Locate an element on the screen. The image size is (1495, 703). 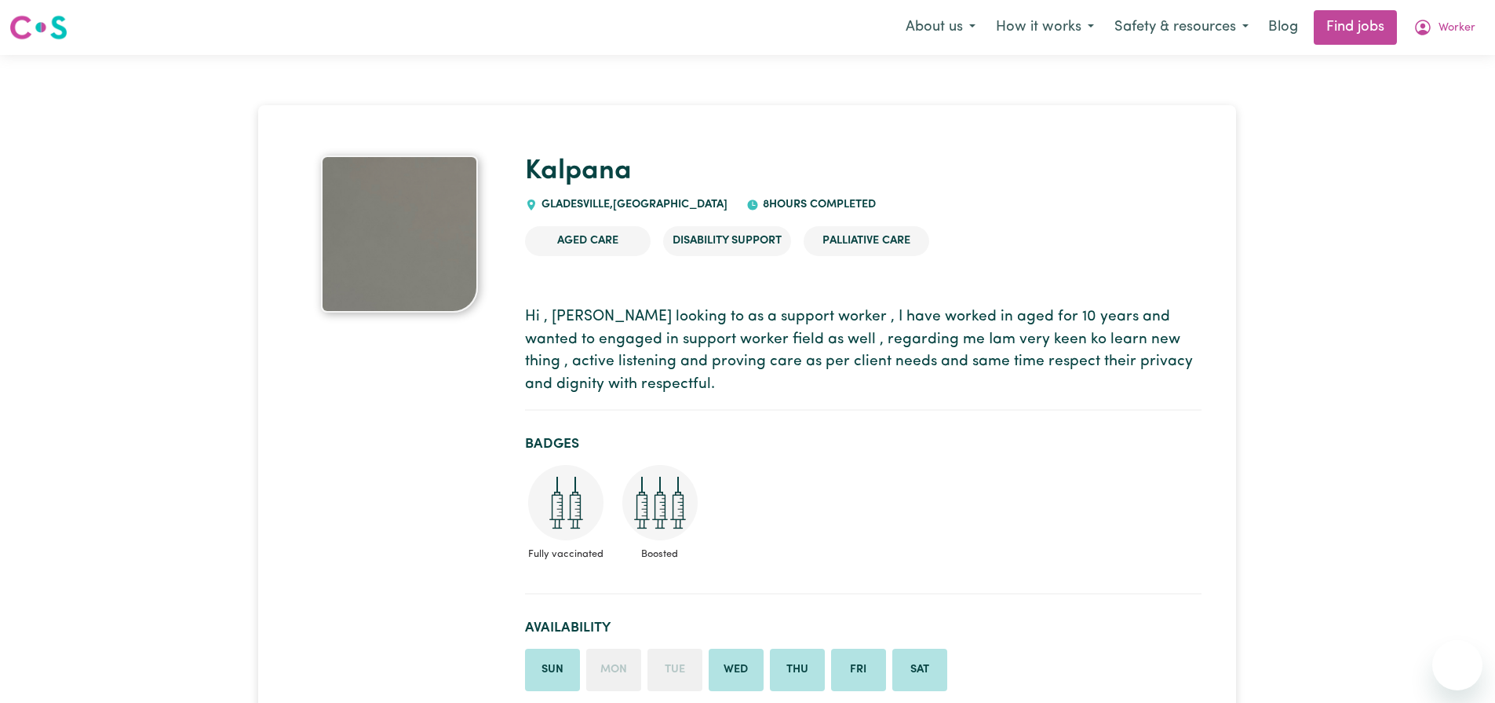
button: About us is located at coordinates (940, 27).